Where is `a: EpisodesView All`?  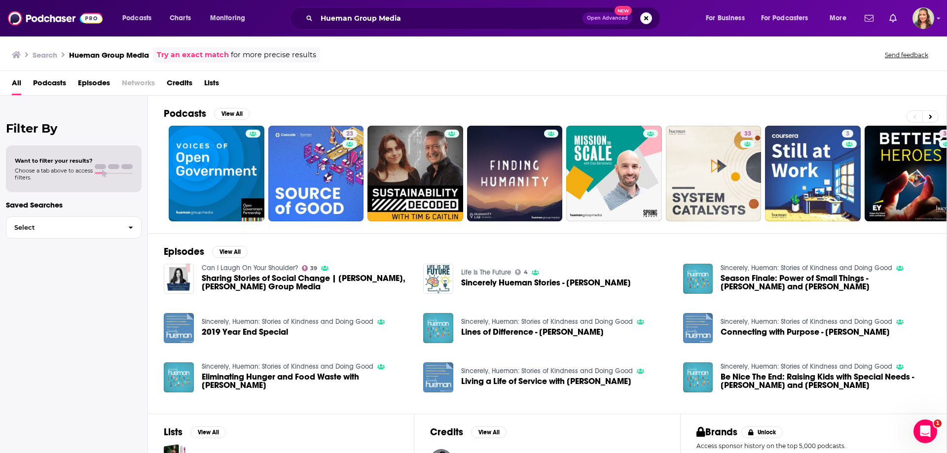 a: EpisodesView All is located at coordinates (206, 252).